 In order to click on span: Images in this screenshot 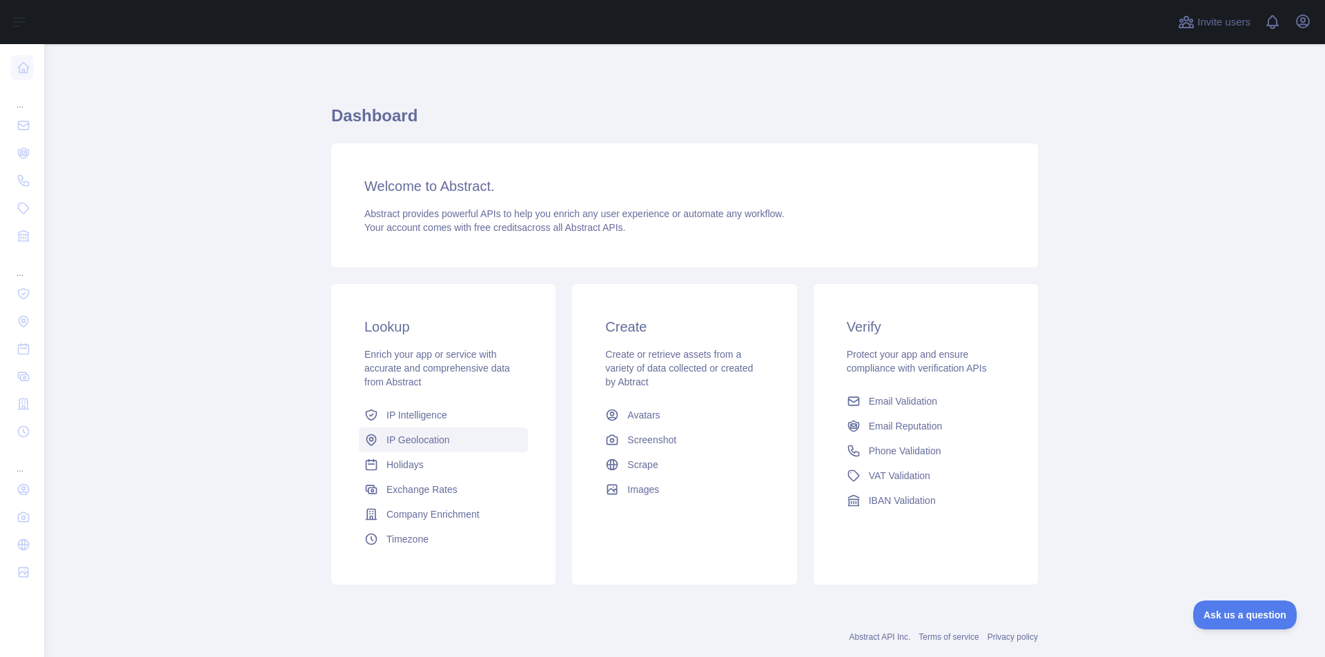, I will do `click(643, 490)`.